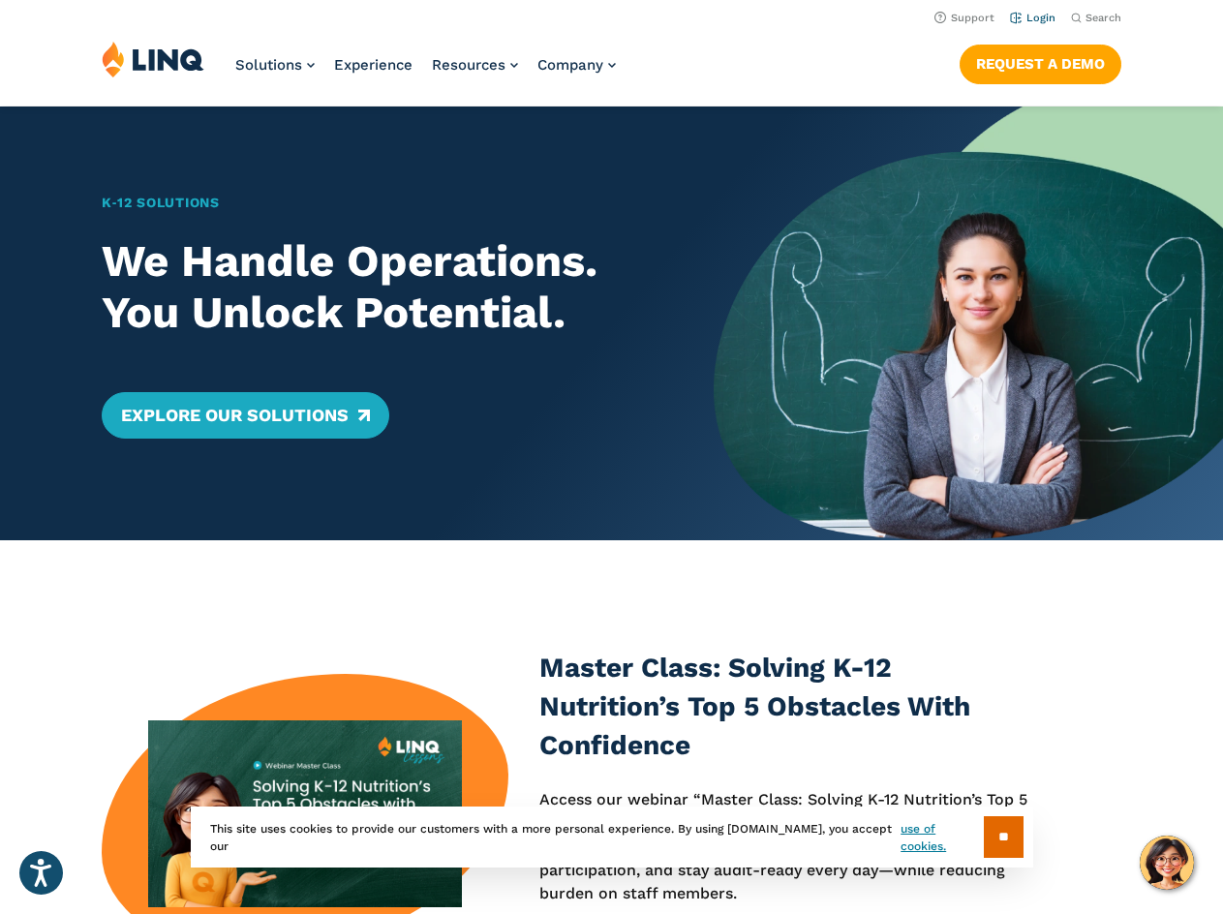  Describe the element at coordinates (786, 847) in the screenshot. I see `p: Access our webinar “Master Class: Solving K-12 Nutrition’s Top 5 Obstacles With Confidence” for a...` at that location.